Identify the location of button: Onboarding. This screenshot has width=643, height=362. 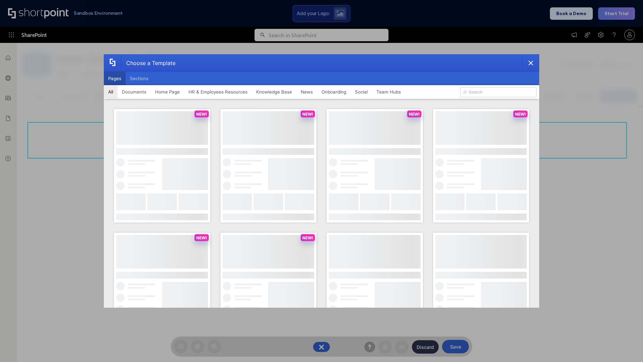
(334, 92).